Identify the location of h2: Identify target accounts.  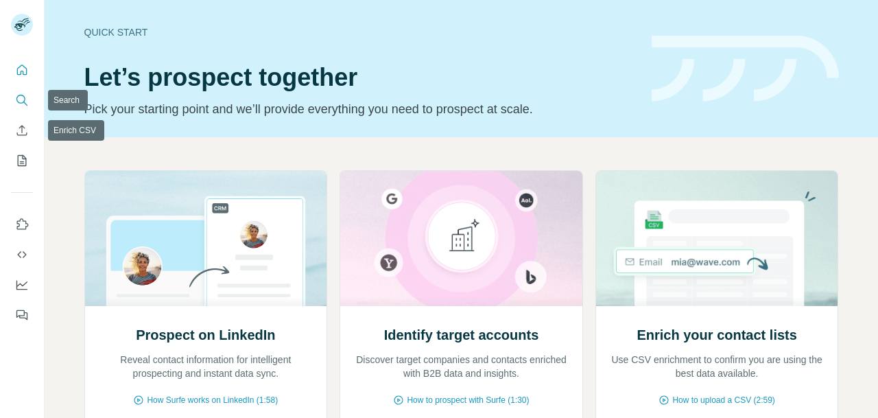
(462, 335).